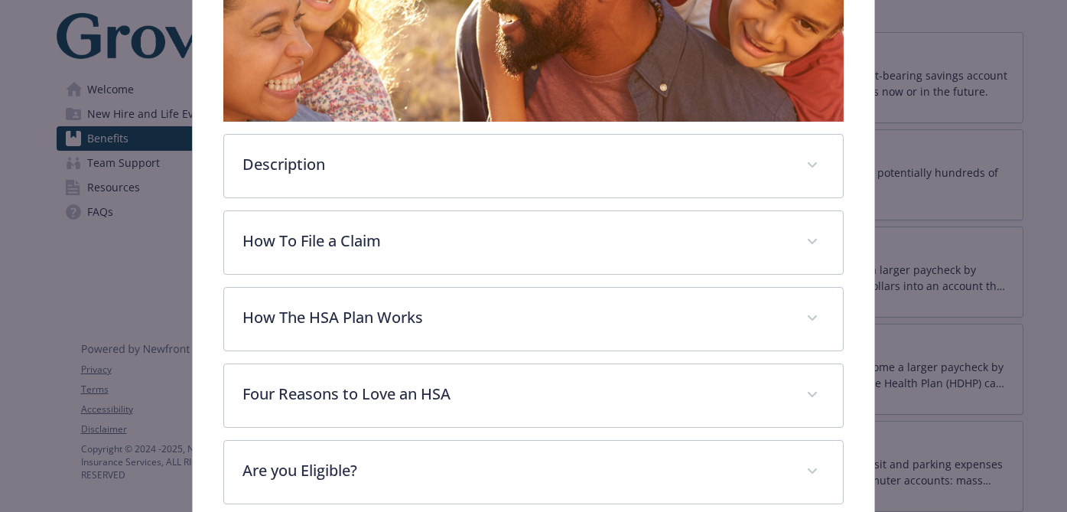 The width and height of the screenshot is (1067, 512). What do you see at coordinates (515, 317) in the screenshot?
I see `p: How The HSA Plan Works` at bounding box center [515, 317].